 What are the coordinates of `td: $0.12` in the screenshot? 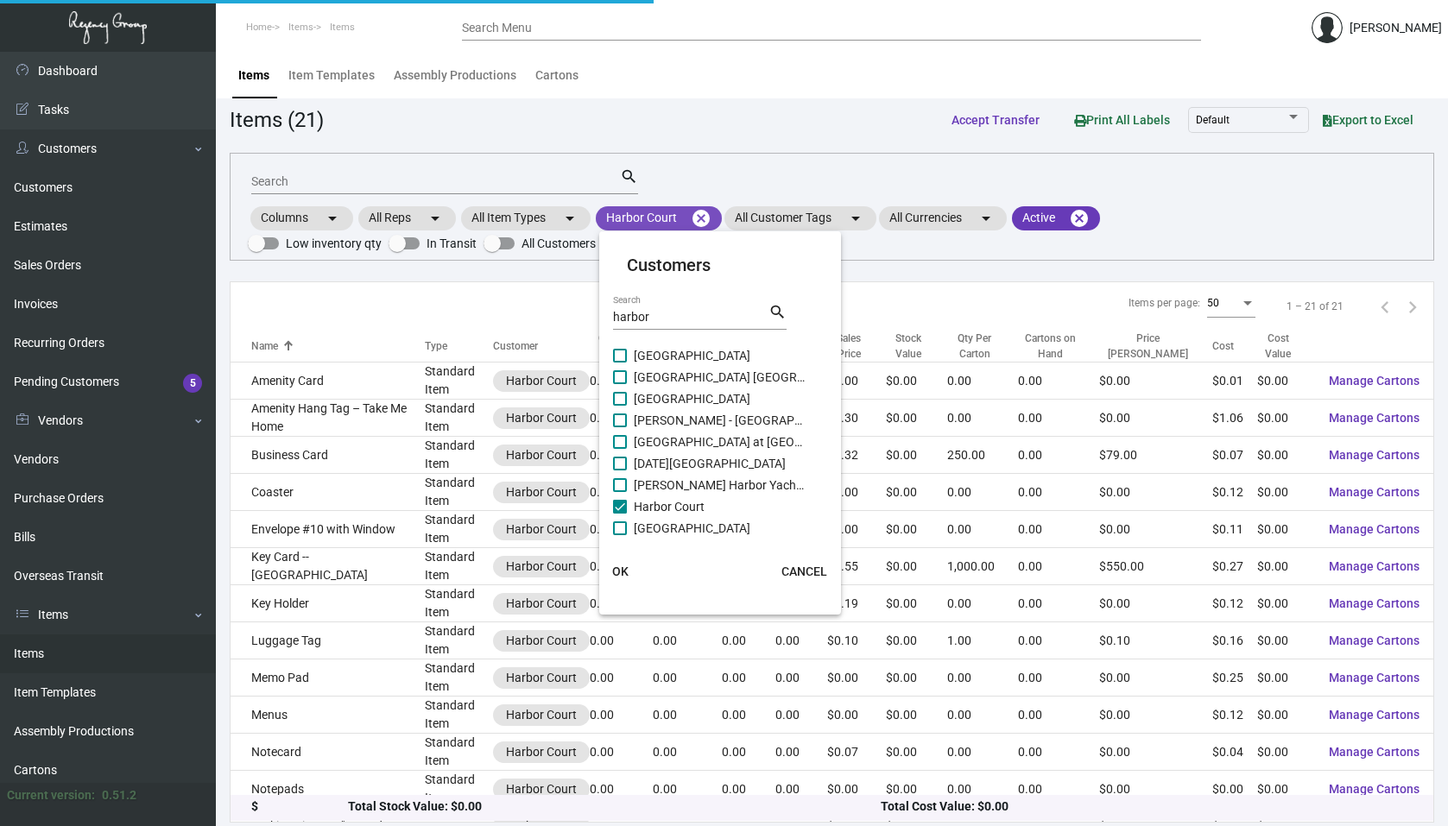 It's located at (1234, 603).